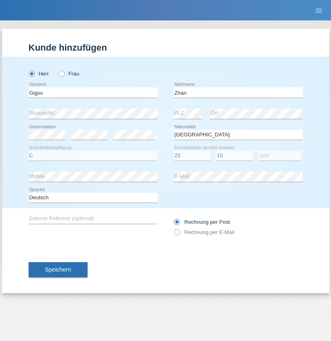  I want to click on a: menu, so click(318, 10).